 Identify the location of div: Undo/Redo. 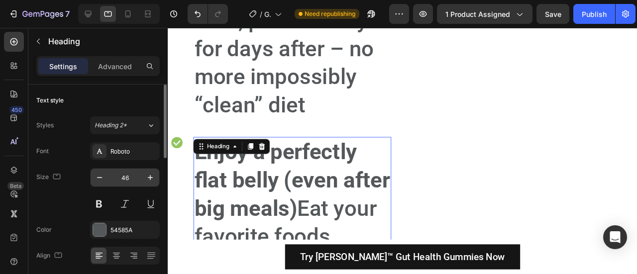
(208, 14).